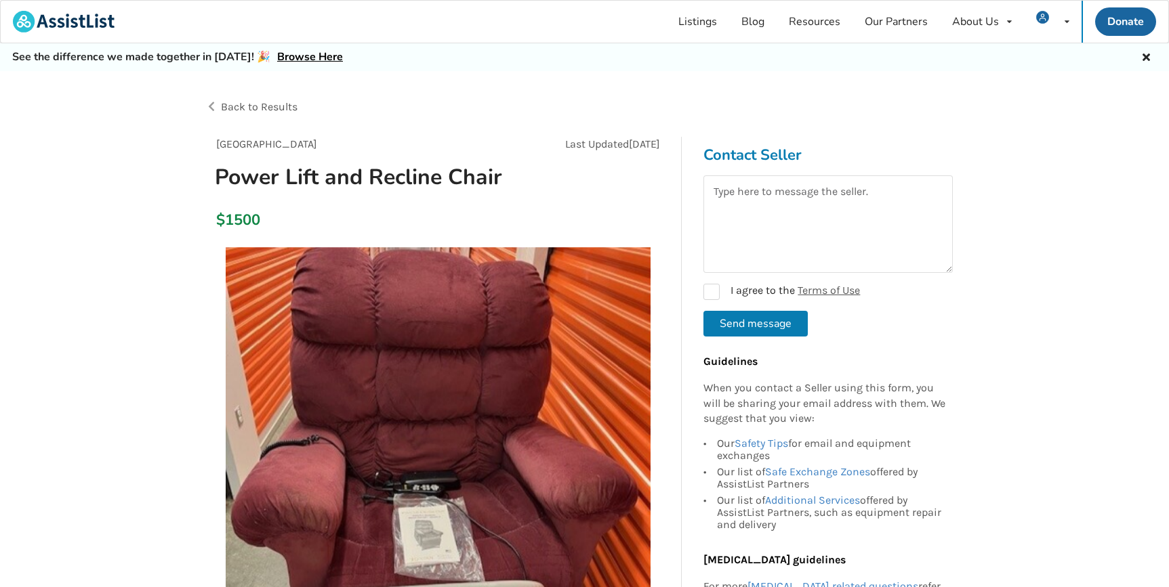 Image resolution: width=1169 pixels, height=587 pixels. Describe the element at coordinates (829, 290) in the screenshot. I see `a: Terms of Use` at that location.